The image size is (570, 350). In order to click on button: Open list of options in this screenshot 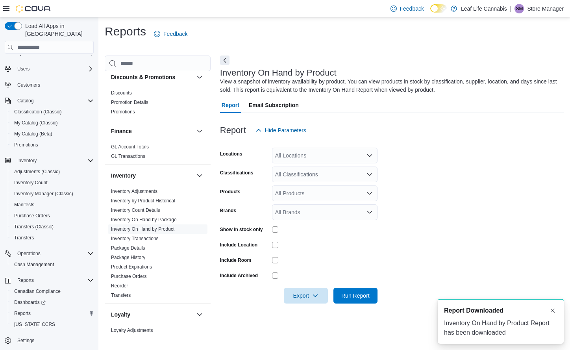, I will do `click(370, 156)`.